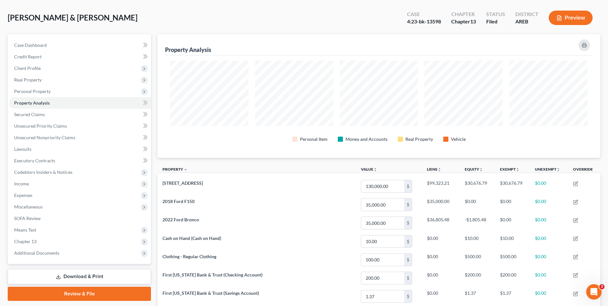 This screenshot has width=608, height=306. I want to click on div: AREB, so click(527, 21).